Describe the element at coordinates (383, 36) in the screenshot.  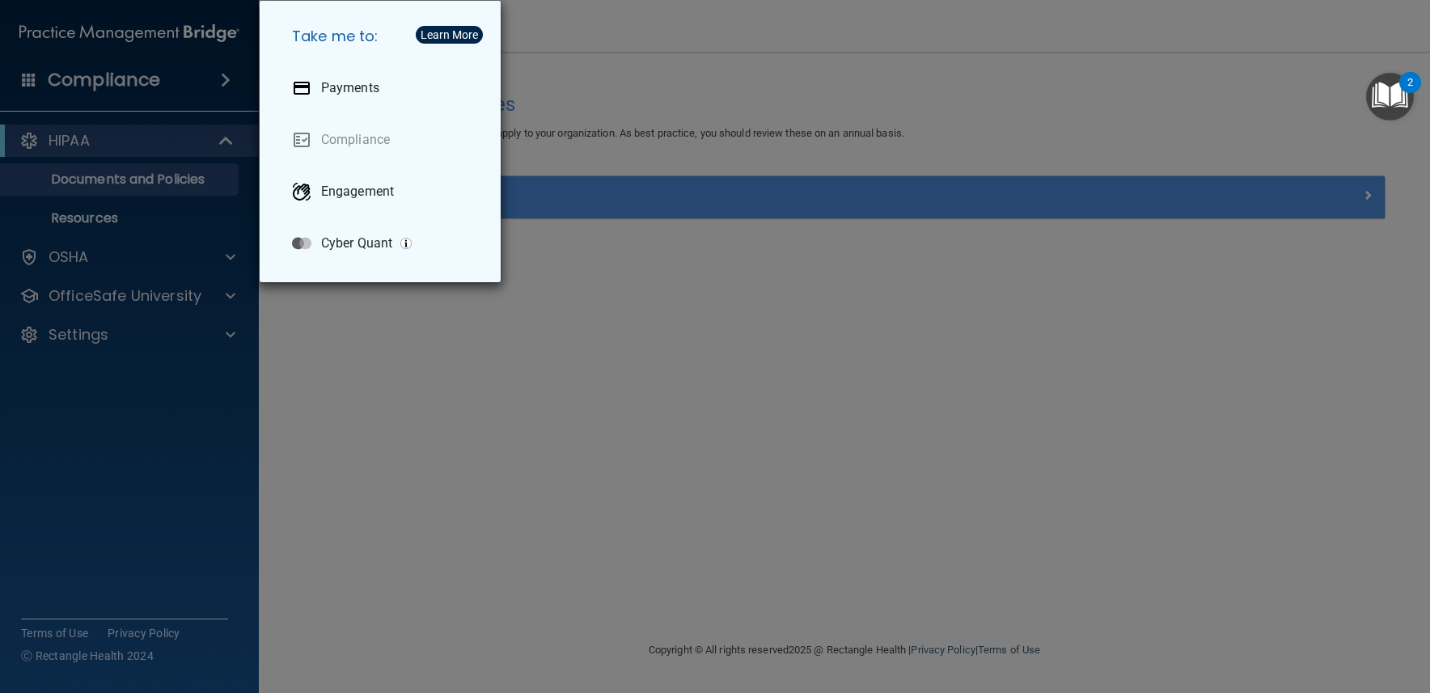
I see `h5: Take me to:` at that location.